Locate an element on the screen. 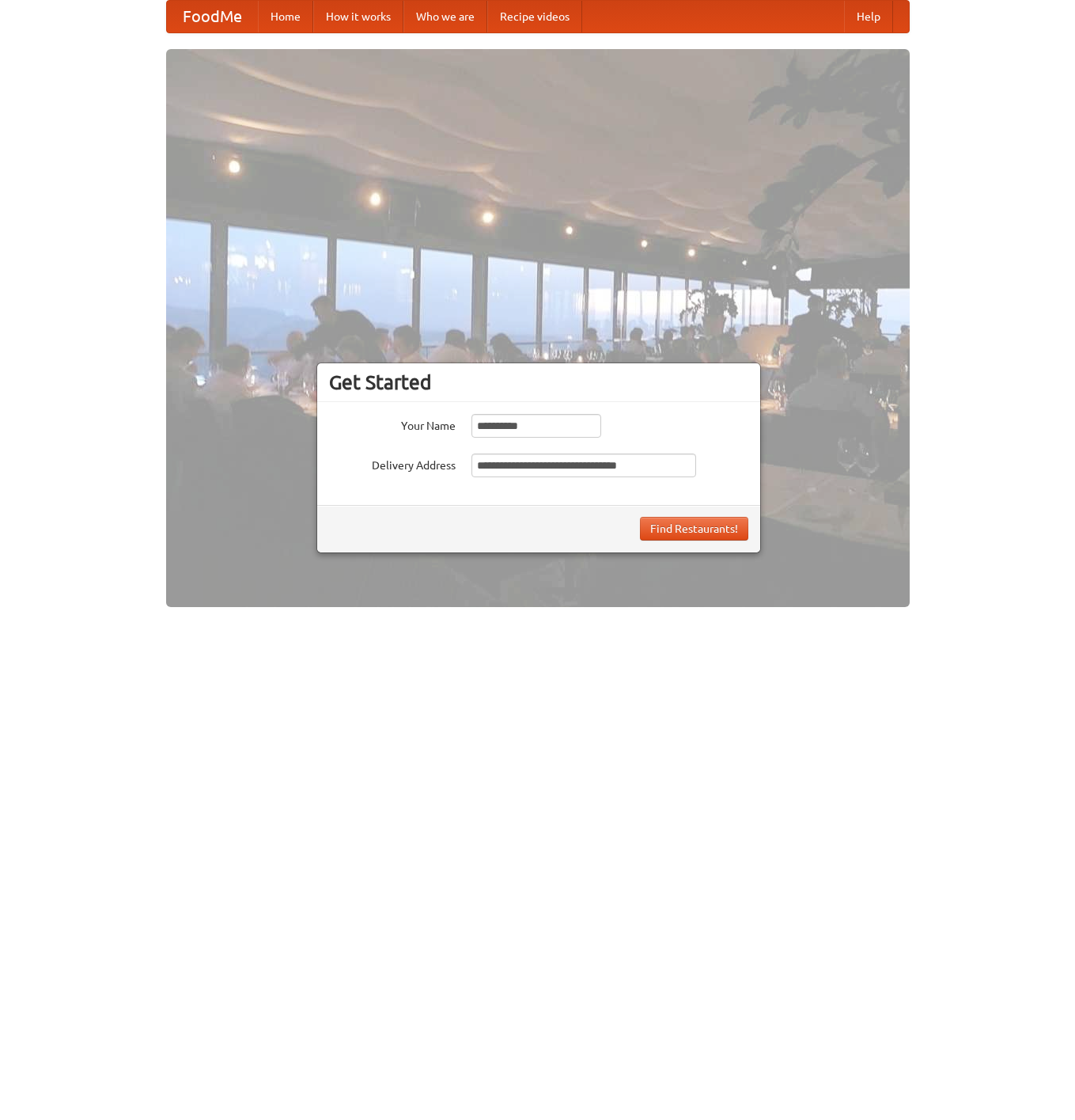  h3: Get Started is located at coordinates (539, 382).